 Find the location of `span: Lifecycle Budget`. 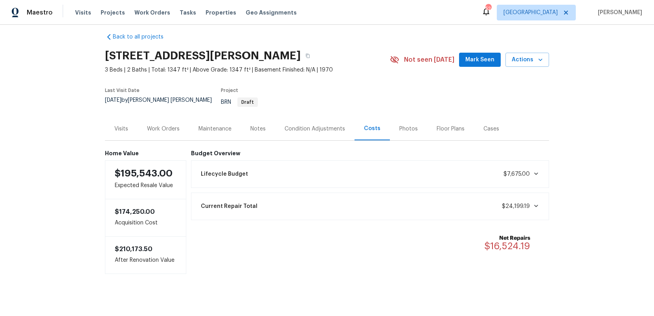

span: Lifecycle Budget is located at coordinates (224, 174).